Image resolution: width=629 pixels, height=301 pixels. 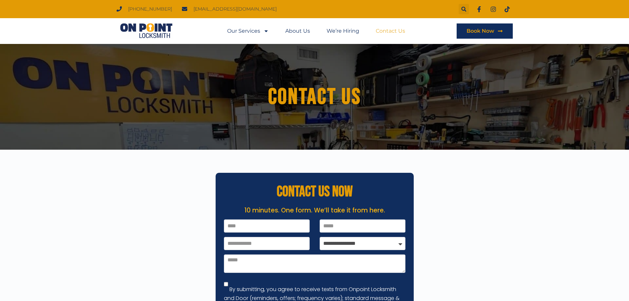 What do you see at coordinates (297, 31) in the screenshot?
I see `a: About Us` at bounding box center [297, 31].